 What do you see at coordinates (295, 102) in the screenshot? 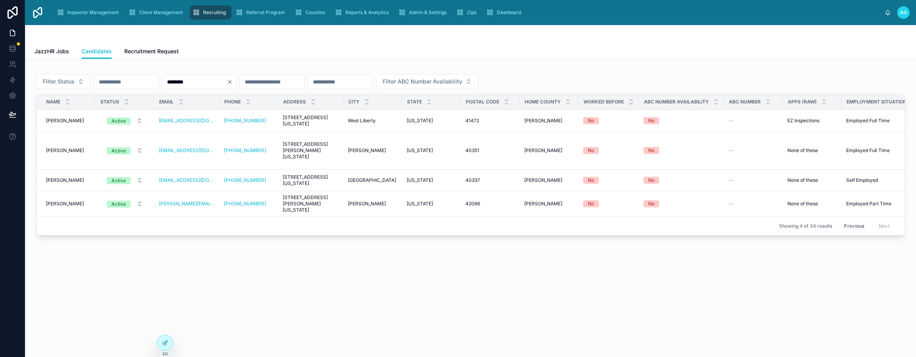
I see `span: Address` at bounding box center [295, 102].